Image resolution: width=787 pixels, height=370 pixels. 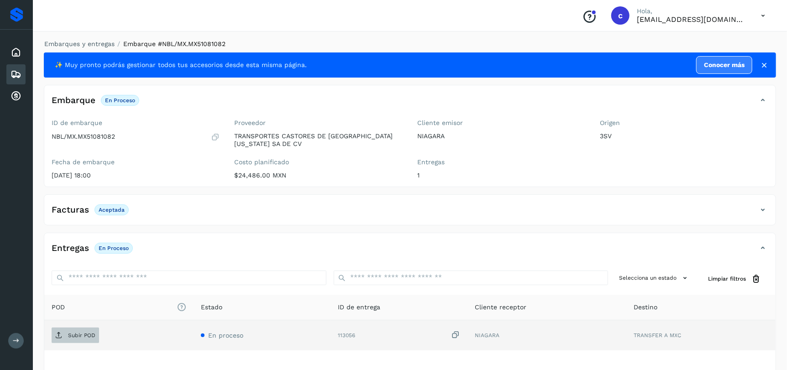 I want to click on span: Destino, so click(x=645, y=307).